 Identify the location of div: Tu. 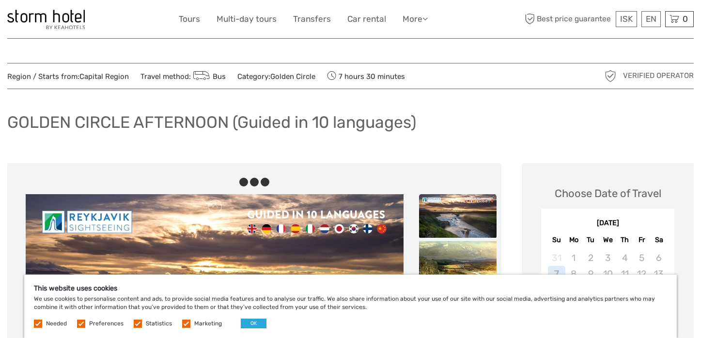
(590, 240).